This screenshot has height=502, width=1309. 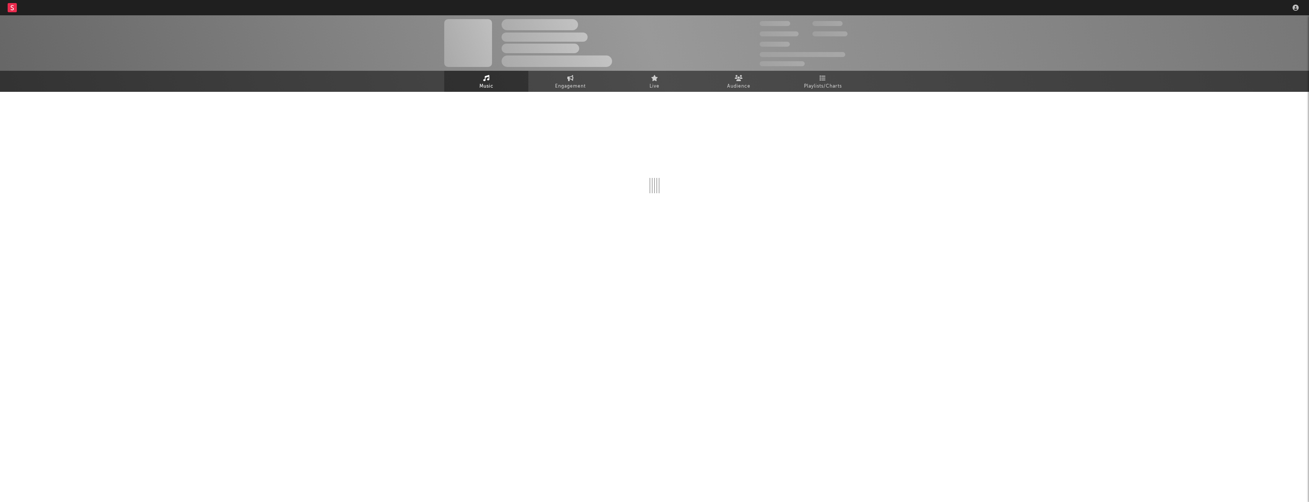 What do you see at coordinates (655, 81) in the screenshot?
I see `a: Live` at bounding box center [655, 81].